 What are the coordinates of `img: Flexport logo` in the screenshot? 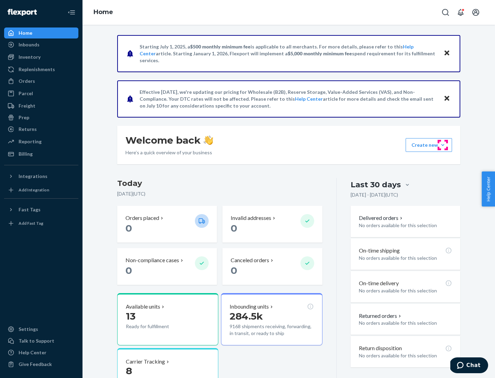 It's located at (22, 12).